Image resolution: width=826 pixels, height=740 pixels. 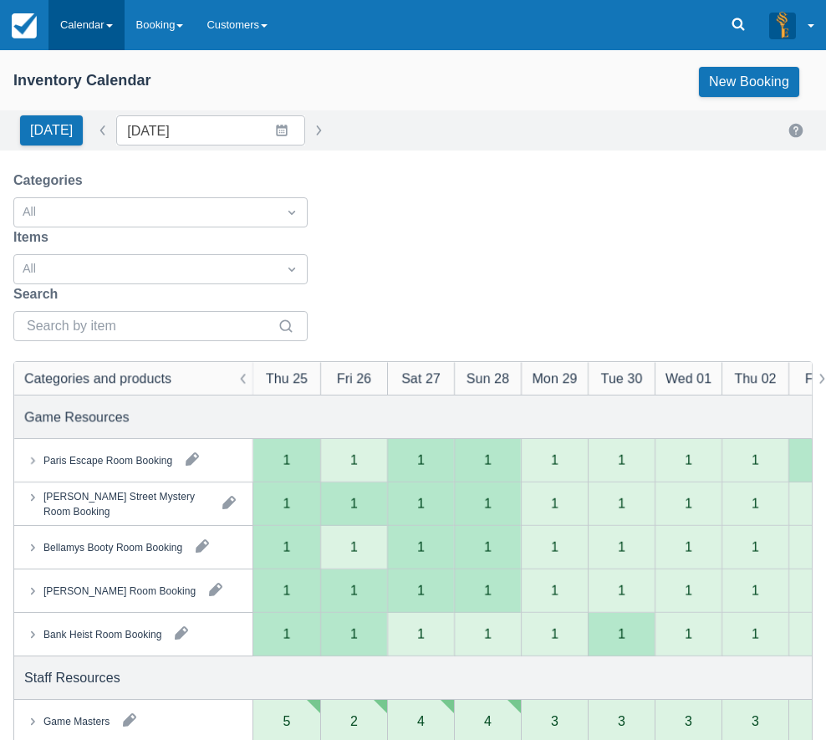 I want to click on label: Search, so click(x=38, y=294).